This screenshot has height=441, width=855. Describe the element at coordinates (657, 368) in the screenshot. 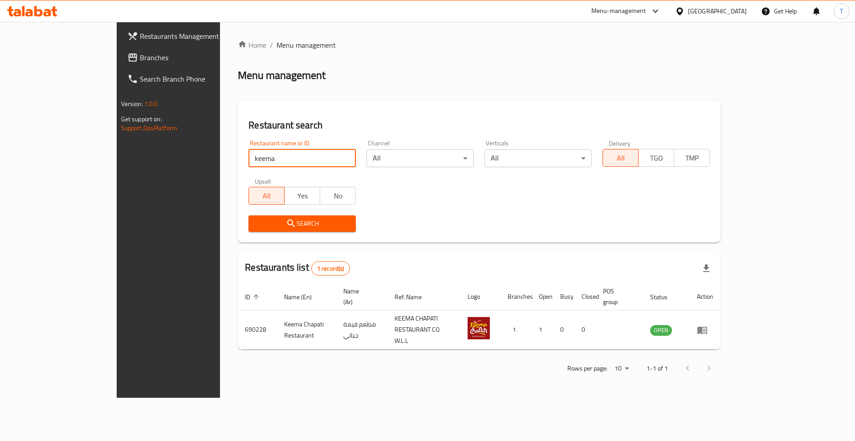

I see `p: 1-1 of 1` at that location.